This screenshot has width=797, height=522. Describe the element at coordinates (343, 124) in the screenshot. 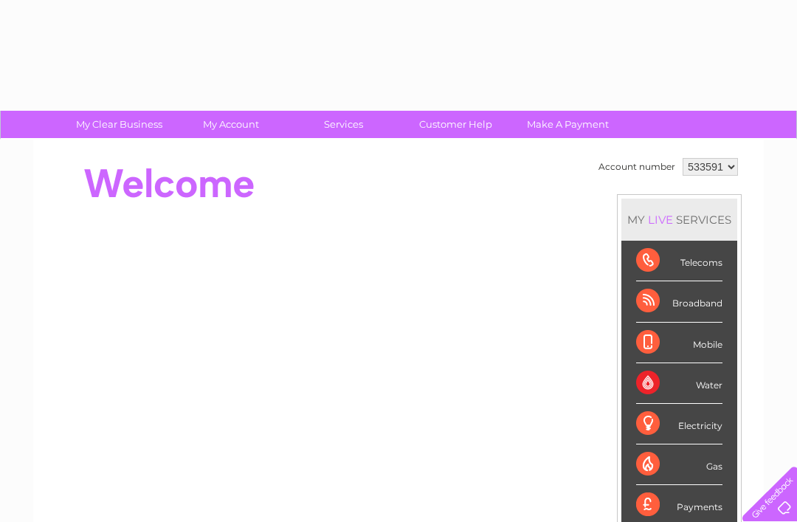

I see `a: Services` at that location.